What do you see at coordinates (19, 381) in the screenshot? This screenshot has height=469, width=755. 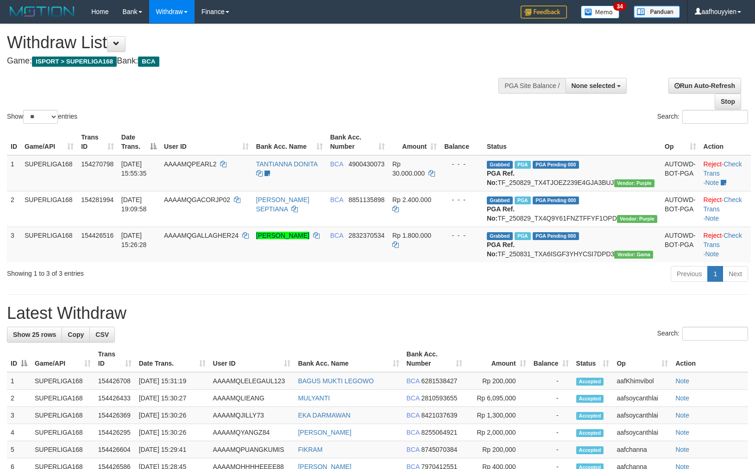 I see `td: 1` at bounding box center [19, 381].